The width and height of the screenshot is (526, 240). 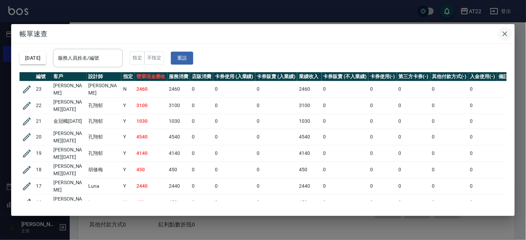 I want to click on td: 18, so click(x=43, y=170).